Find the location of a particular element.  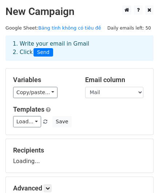

span: Daily emails left: 50 is located at coordinates (129, 28).